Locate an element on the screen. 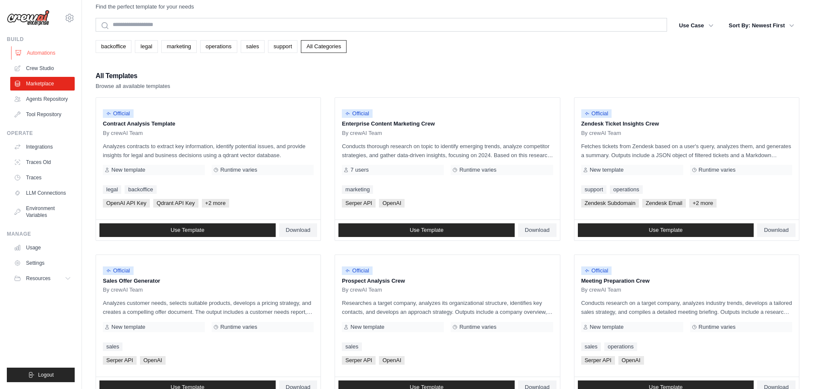 The width and height of the screenshot is (813, 389). p: Fetches tickets from Zendesk based on a user's query, analyzes them, and generates a summary. Out... is located at coordinates (686, 151).